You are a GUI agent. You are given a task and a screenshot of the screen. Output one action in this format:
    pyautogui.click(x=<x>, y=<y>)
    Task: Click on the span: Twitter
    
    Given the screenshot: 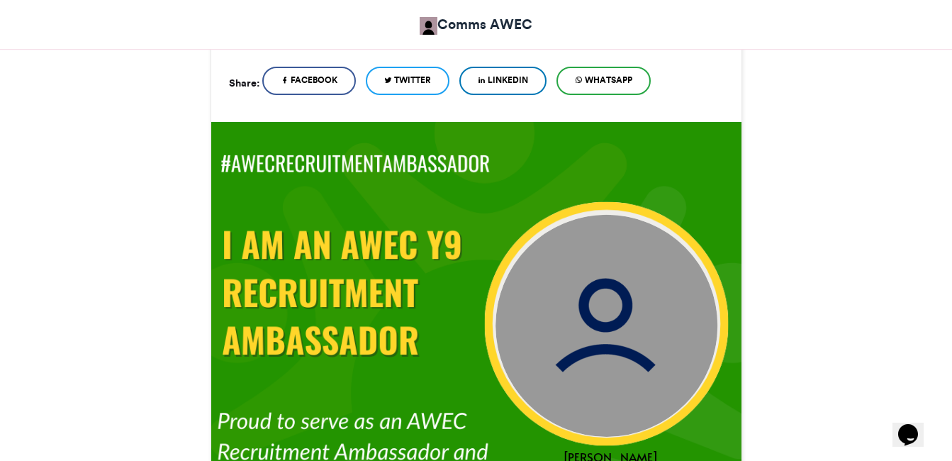 What is the action you would take?
    pyautogui.click(x=412, y=80)
    